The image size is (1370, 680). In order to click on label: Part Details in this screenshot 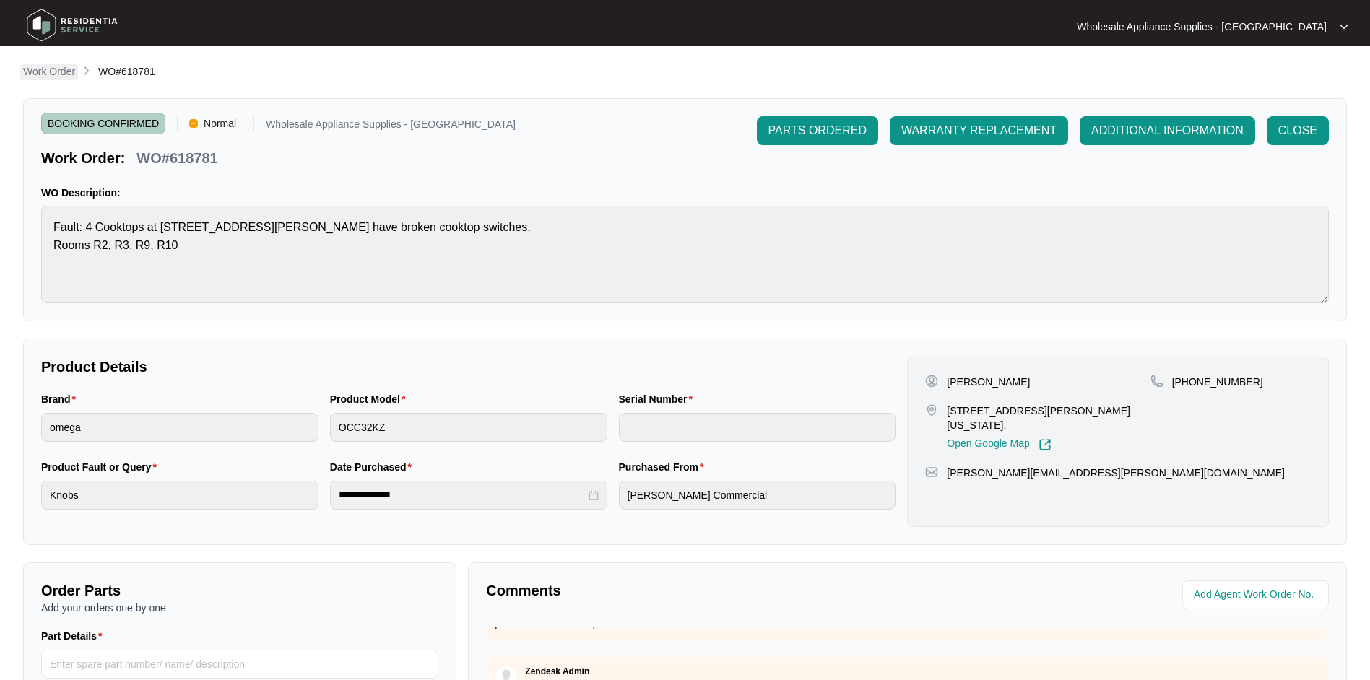, I will do `click(74, 636)`.